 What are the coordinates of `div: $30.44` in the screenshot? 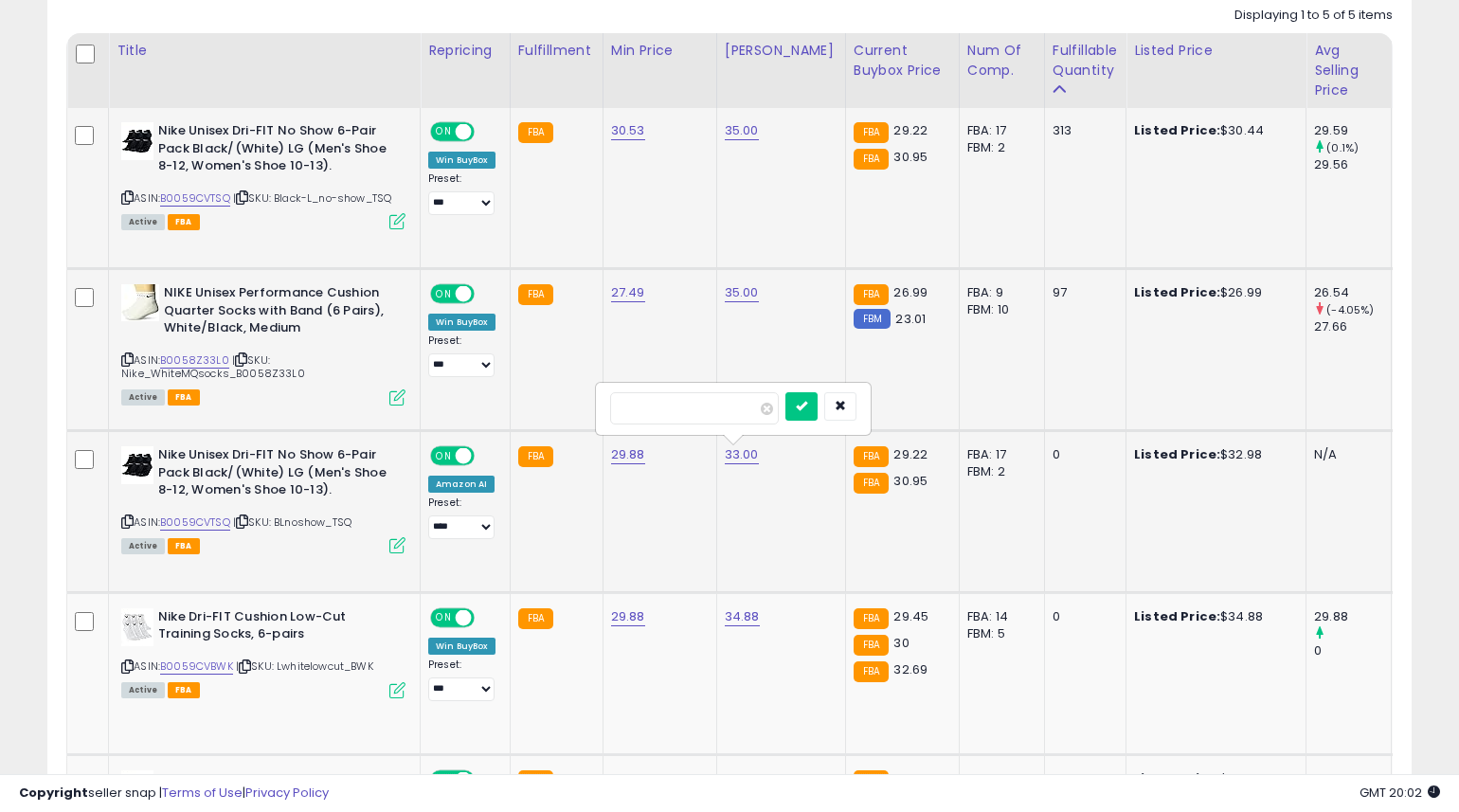 It's located at (1212, 131).